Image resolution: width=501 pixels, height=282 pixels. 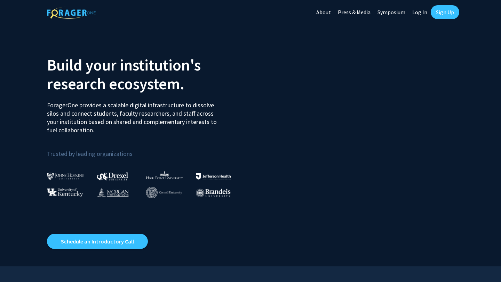 I want to click on h2: Build your institution's research ecosystem., so click(x=146, y=74).